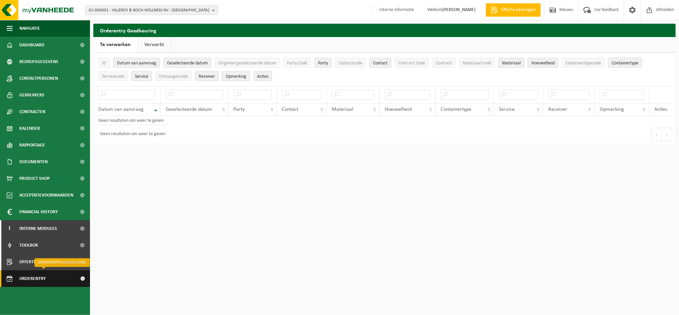  I want to click on button: PartyParty: Activate to sort, so click(323, 63).